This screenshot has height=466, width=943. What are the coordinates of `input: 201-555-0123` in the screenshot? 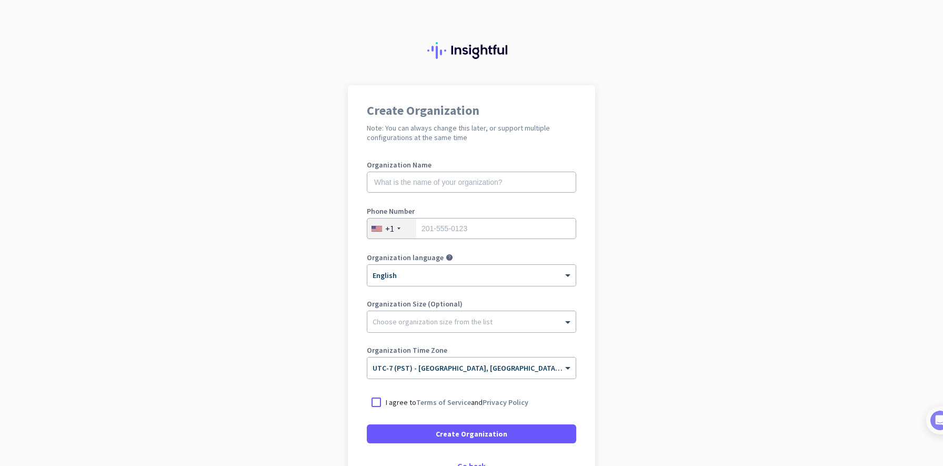 It's located at (472, 228).